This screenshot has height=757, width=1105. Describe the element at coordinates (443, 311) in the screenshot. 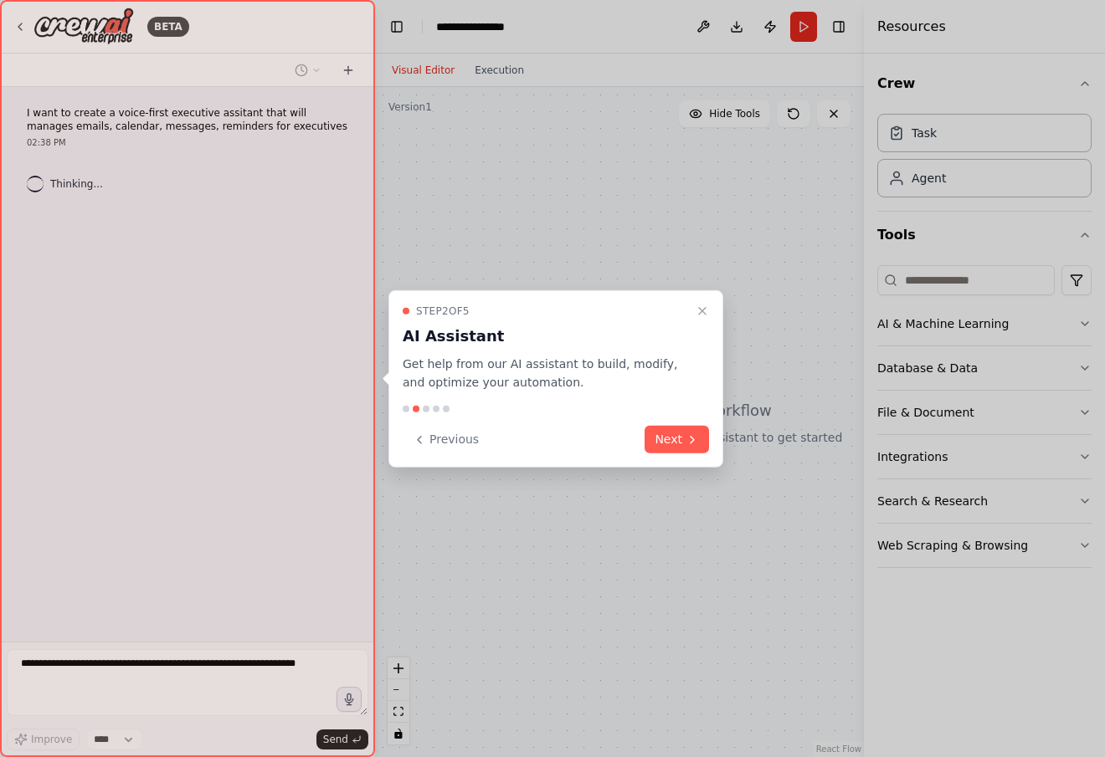

I see `span: Step 2 of 5` at that location.